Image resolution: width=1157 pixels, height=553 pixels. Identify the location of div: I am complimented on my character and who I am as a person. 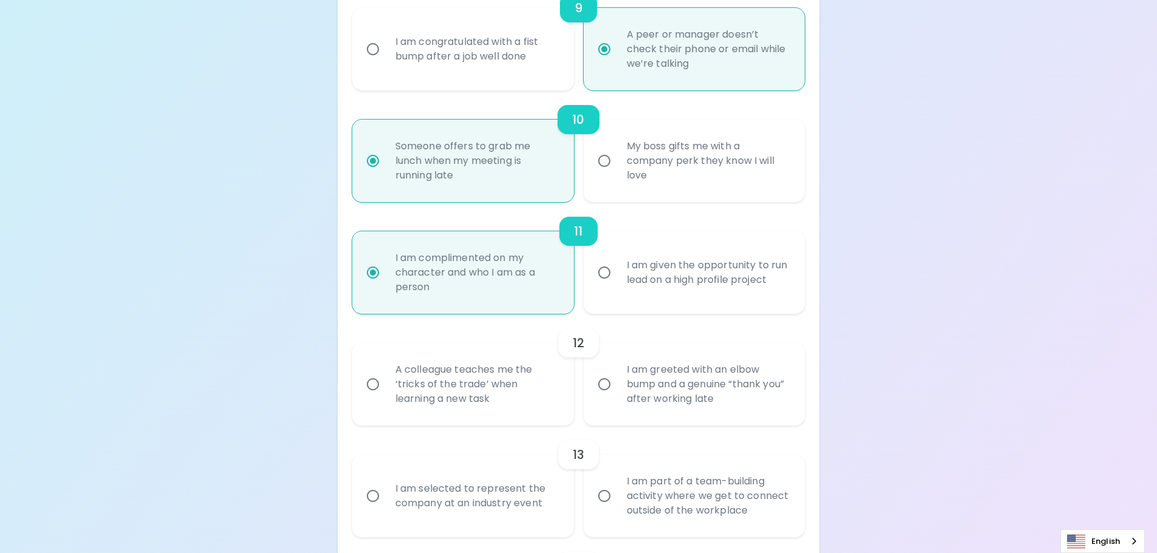
(476, 273).